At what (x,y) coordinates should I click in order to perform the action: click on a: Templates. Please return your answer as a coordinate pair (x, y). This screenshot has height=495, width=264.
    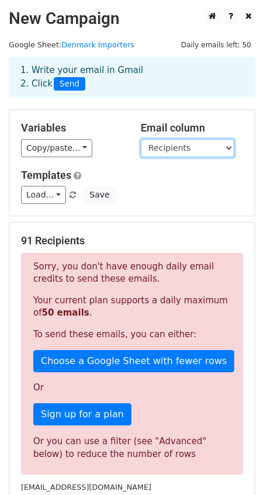
    Looking at the image, I should click on (46, 175).